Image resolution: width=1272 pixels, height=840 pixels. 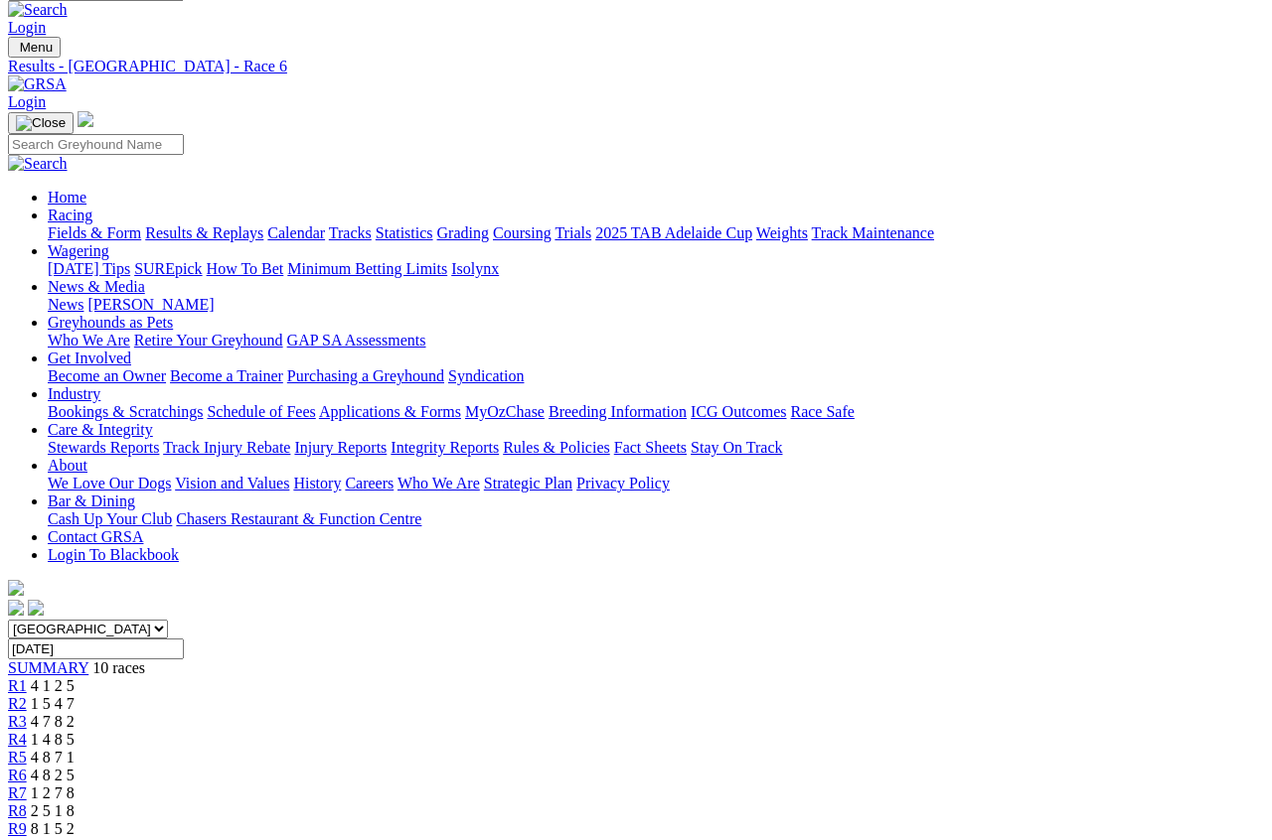 I want to click on span: R5, so click(x=17, y=757).